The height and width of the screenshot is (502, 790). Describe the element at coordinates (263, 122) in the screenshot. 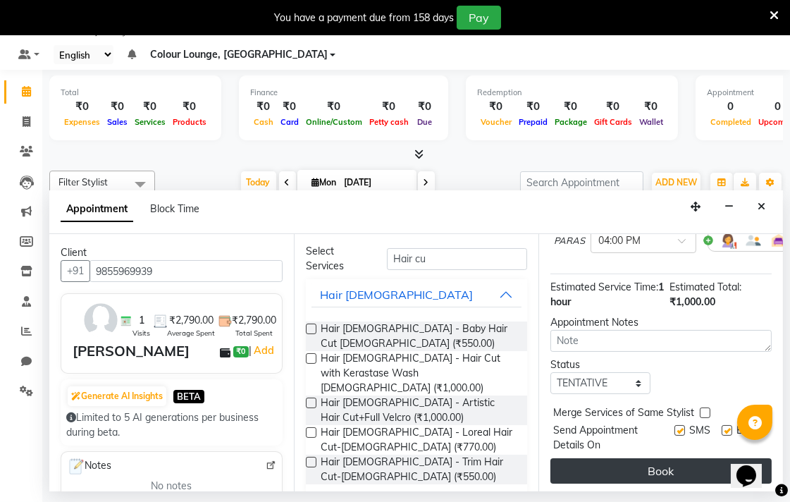

I see `span: Cash` at that location.